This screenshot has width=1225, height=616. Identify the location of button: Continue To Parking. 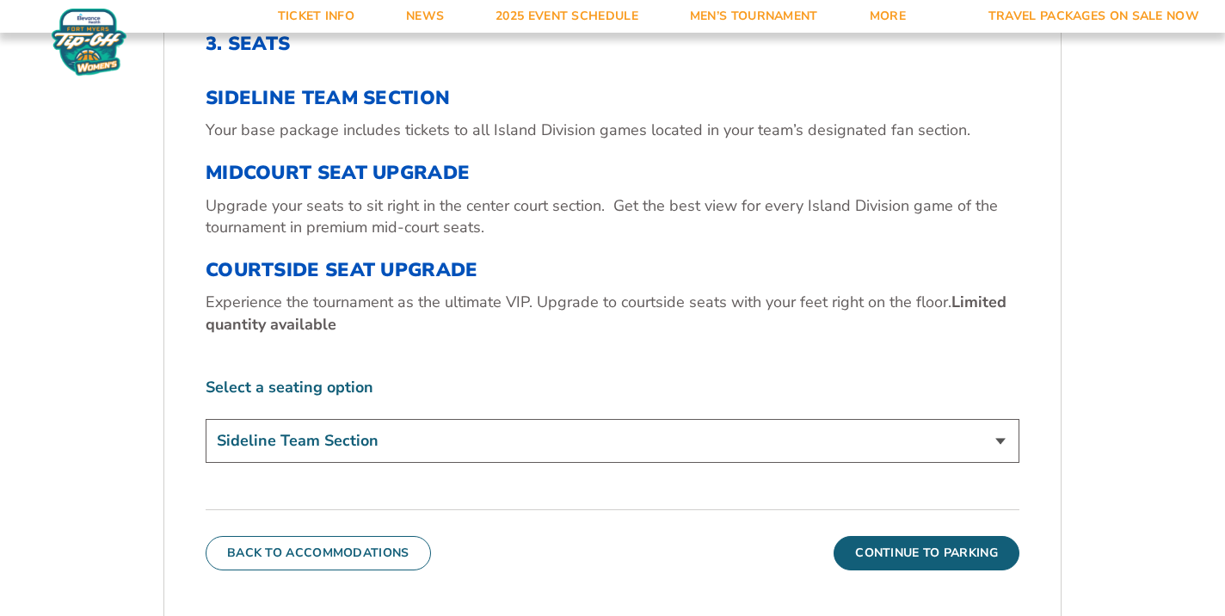
(927, 553).